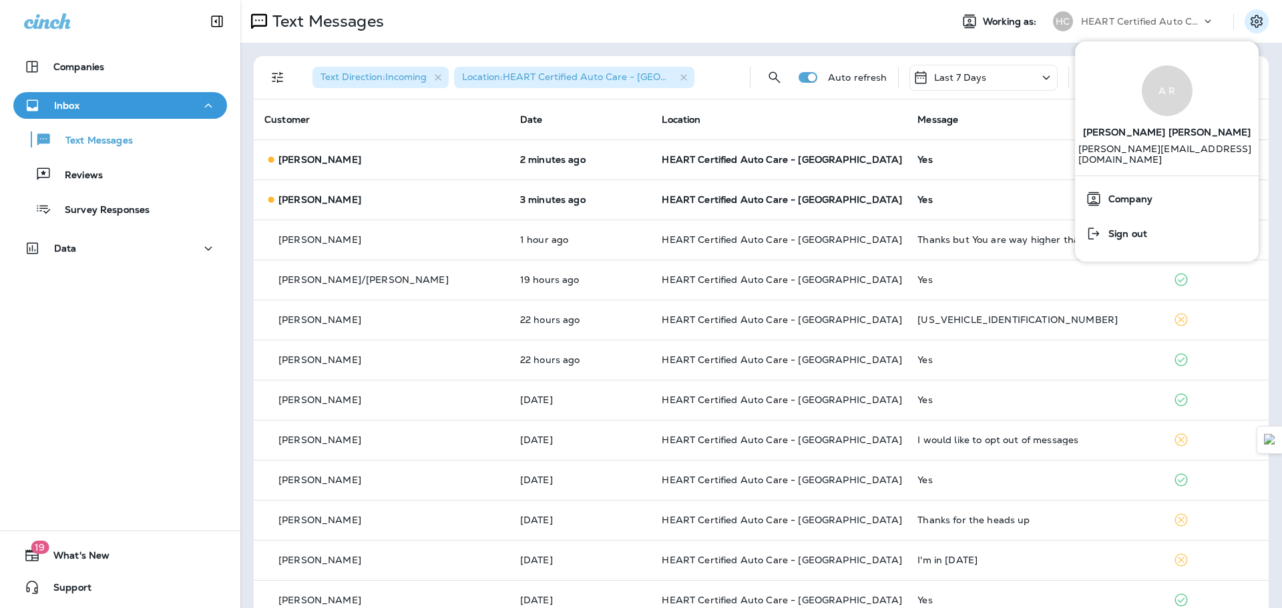 The image size is (1282, 608). What do you see at coordinates (1034, 320) in the screenshot?
I see `div: YV4A22PK6G1032857` at bounding box center [1034, 320].